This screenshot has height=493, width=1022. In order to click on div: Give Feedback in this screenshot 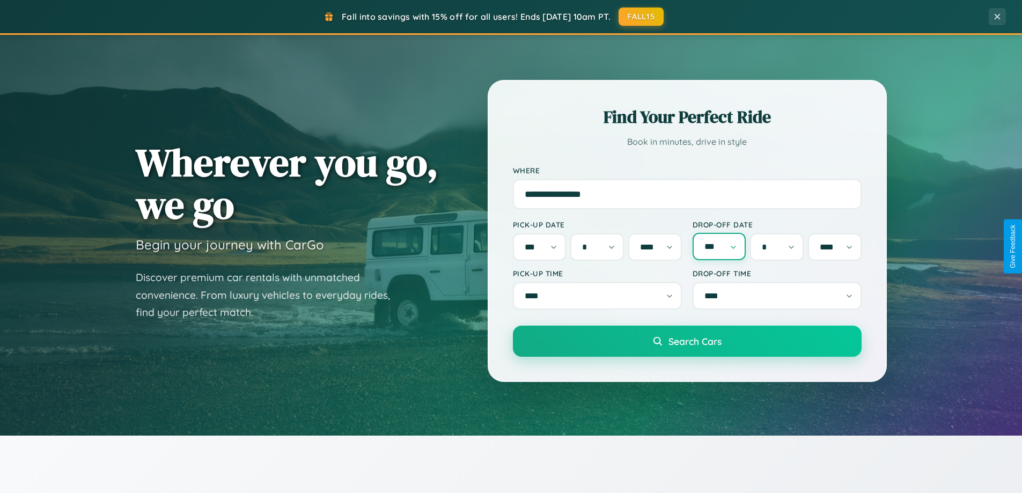, I will do `click(1013, 246)`.